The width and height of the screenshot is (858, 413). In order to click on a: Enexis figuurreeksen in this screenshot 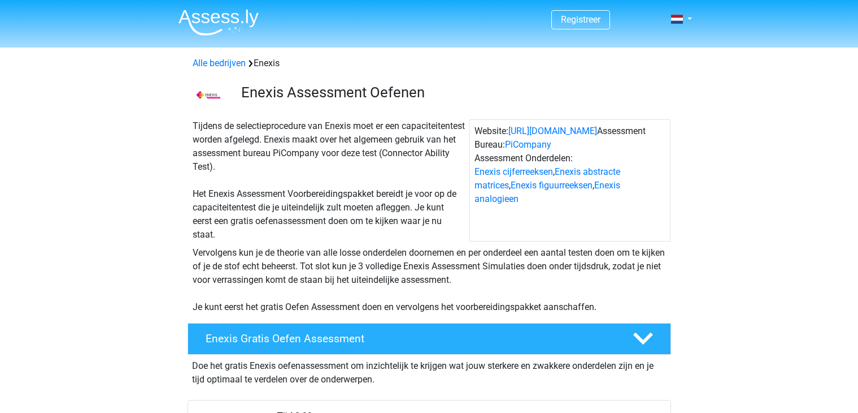, I will do `click(552, 185)`.